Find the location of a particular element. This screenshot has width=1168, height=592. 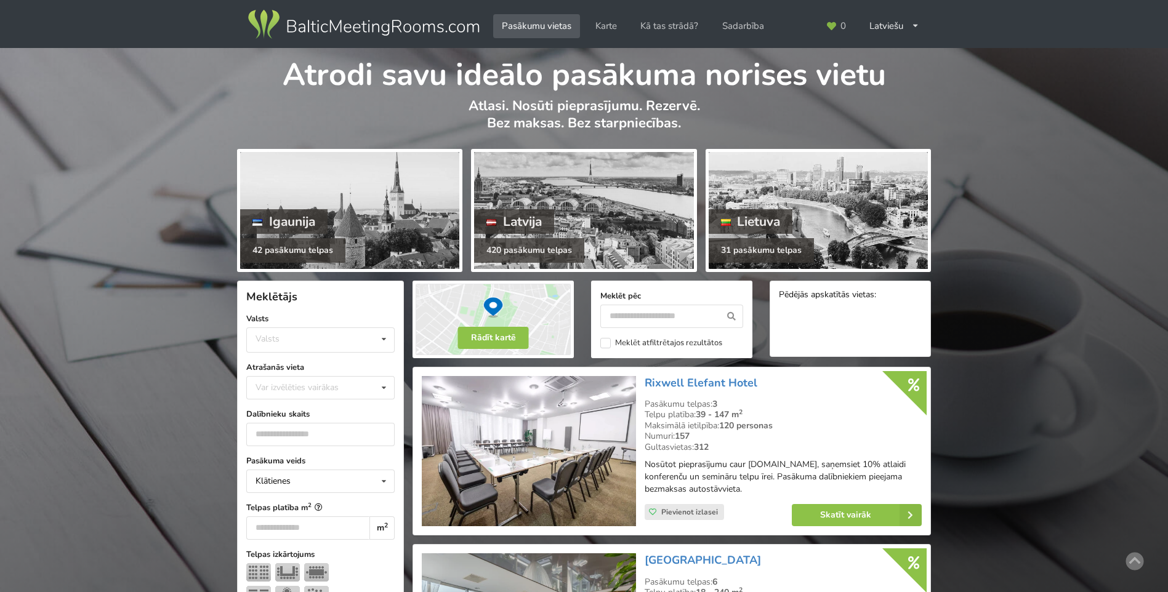

label: Meklēt atfiltrētajos rezultātos is located at coordinates (661, 343).